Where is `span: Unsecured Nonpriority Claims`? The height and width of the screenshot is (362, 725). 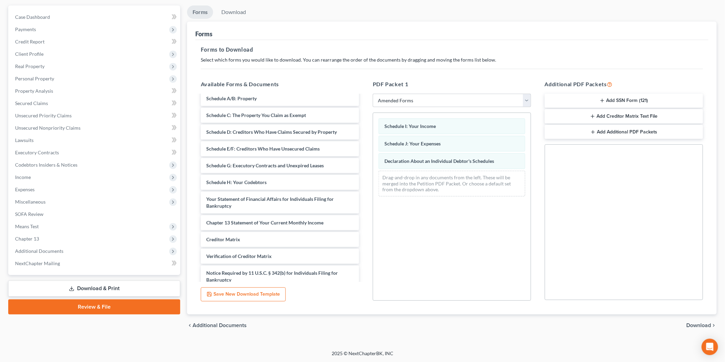
span: Unsecured Nonpriority Claims is located at coordinates (48, 128).